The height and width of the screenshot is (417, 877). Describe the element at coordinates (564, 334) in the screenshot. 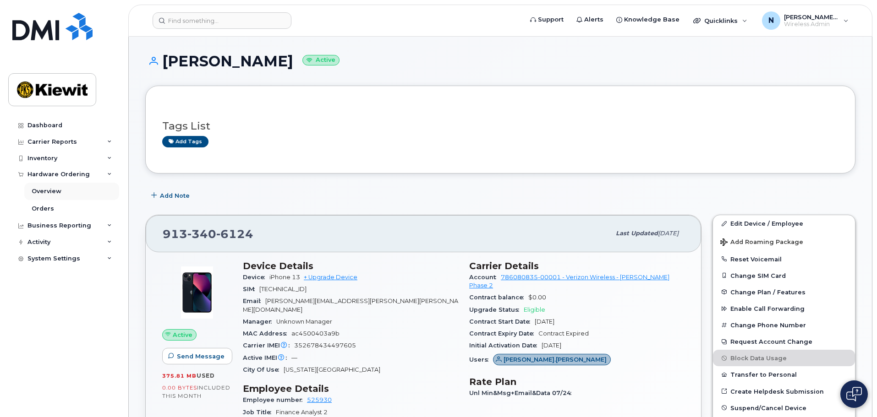

I see `span: Contract Expired` at that location.